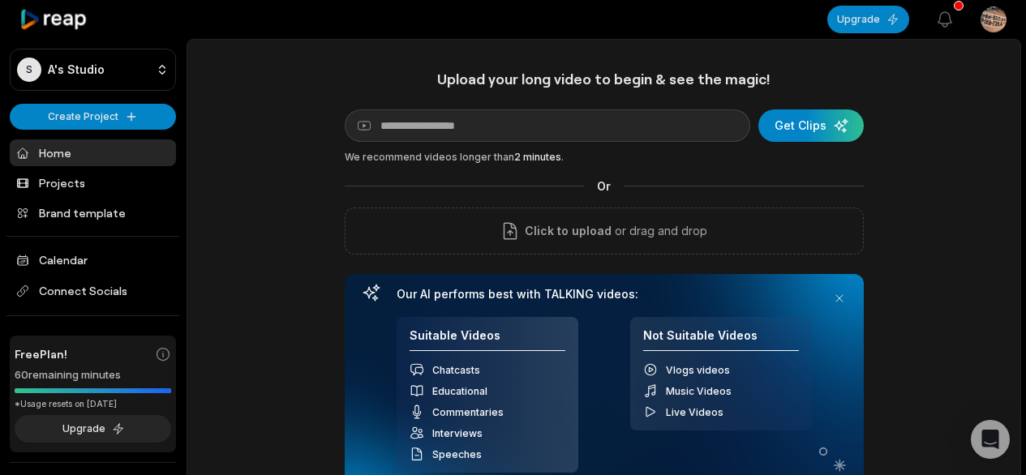 The height and width of the screenshot is (475, 1026). What do you see at coordinates (698, 370) in the screenshot?
I see `span: Vlogs videos` at bounding box center [698, 370].